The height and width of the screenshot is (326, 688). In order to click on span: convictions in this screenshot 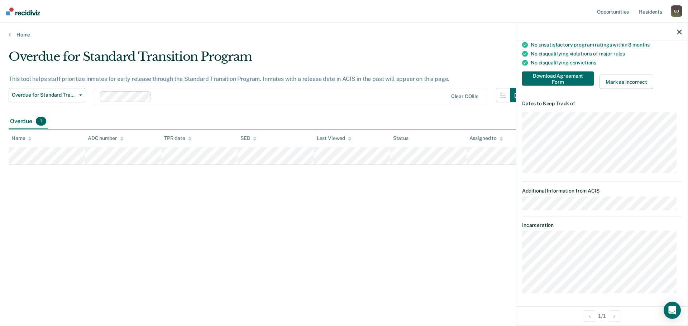, I will do `click(583, 63)`.